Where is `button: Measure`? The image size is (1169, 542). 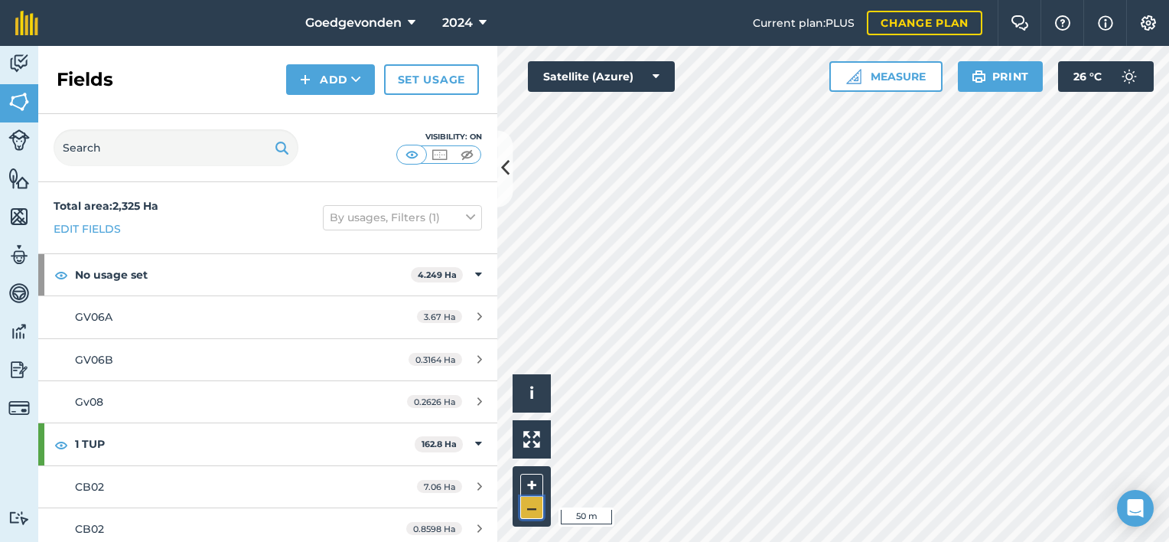
button: Measure is located at coordinates (886, 77).